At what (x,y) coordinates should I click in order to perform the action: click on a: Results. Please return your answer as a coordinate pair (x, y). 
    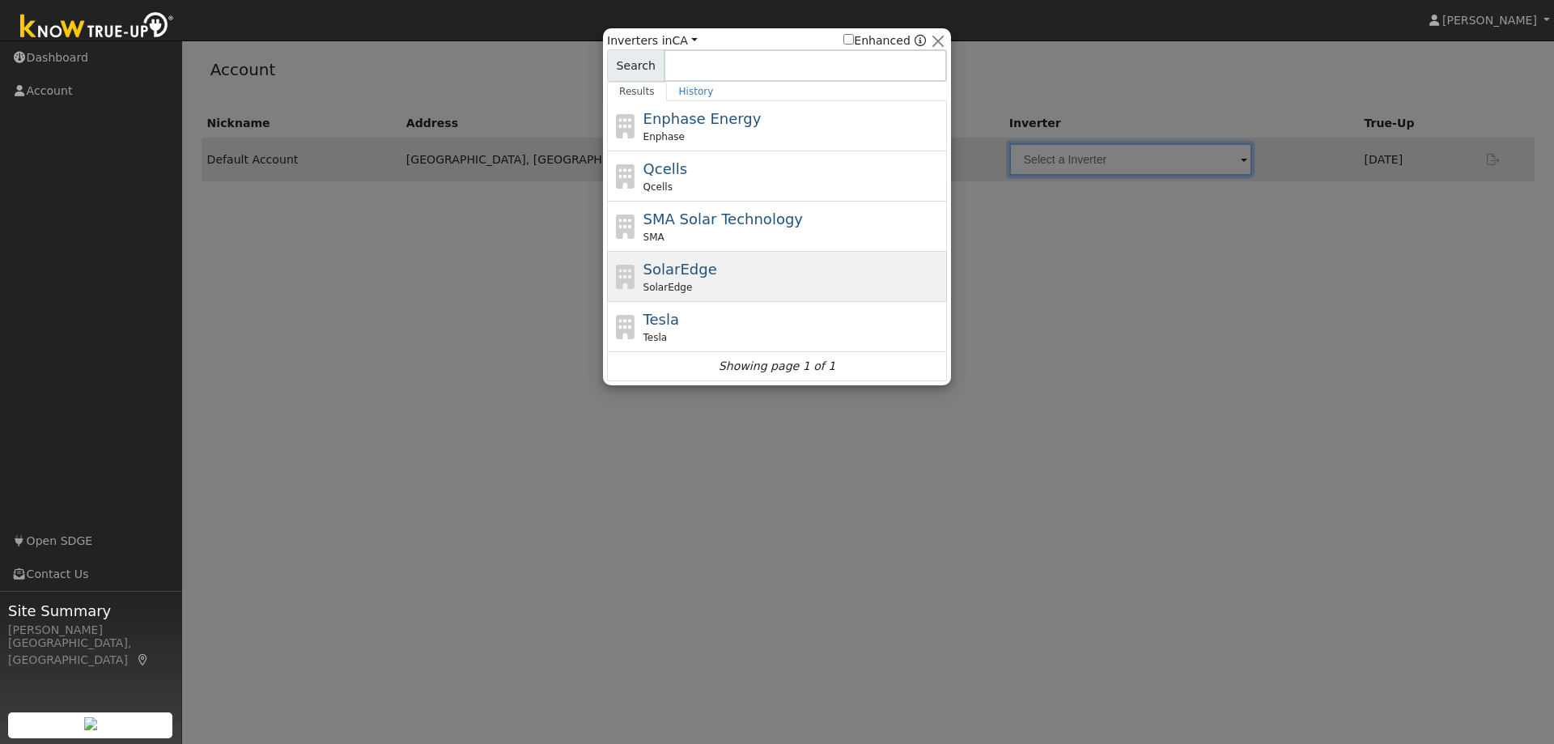
    Looking at the image, I should click on (637, 91).